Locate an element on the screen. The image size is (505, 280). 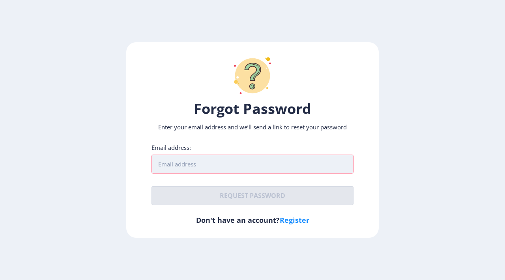
h1: Forgot Password is located at coordinates (252, 109).